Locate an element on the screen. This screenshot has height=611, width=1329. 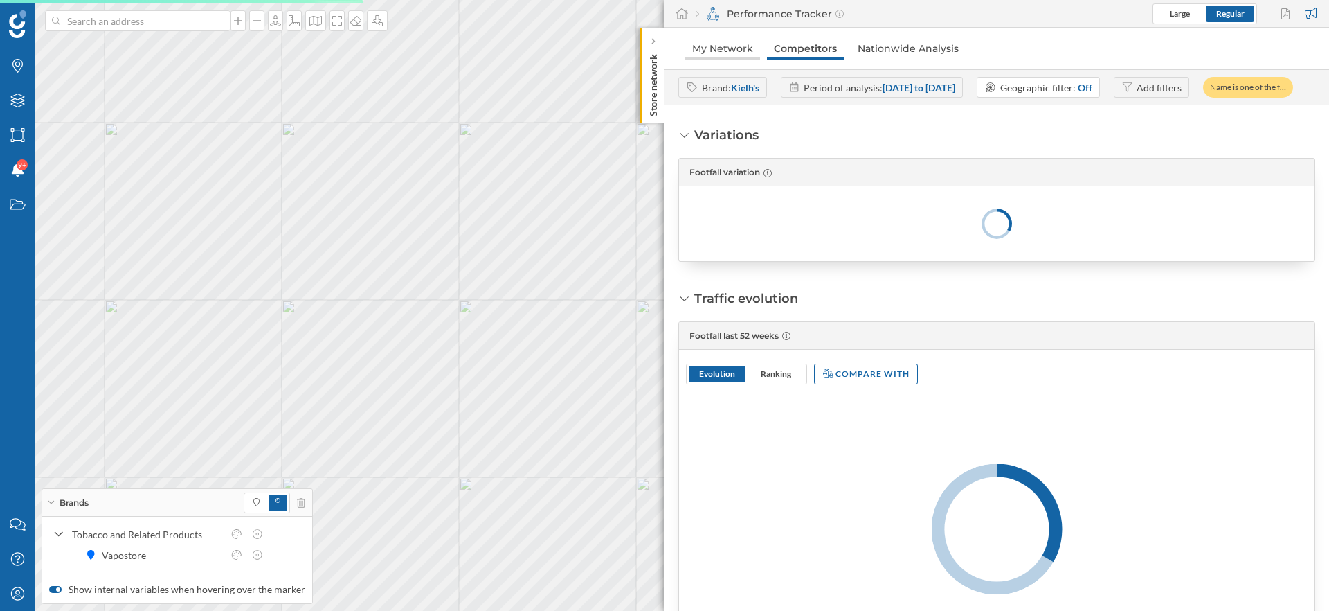
span: Brands is located at coordinates (74, 503).